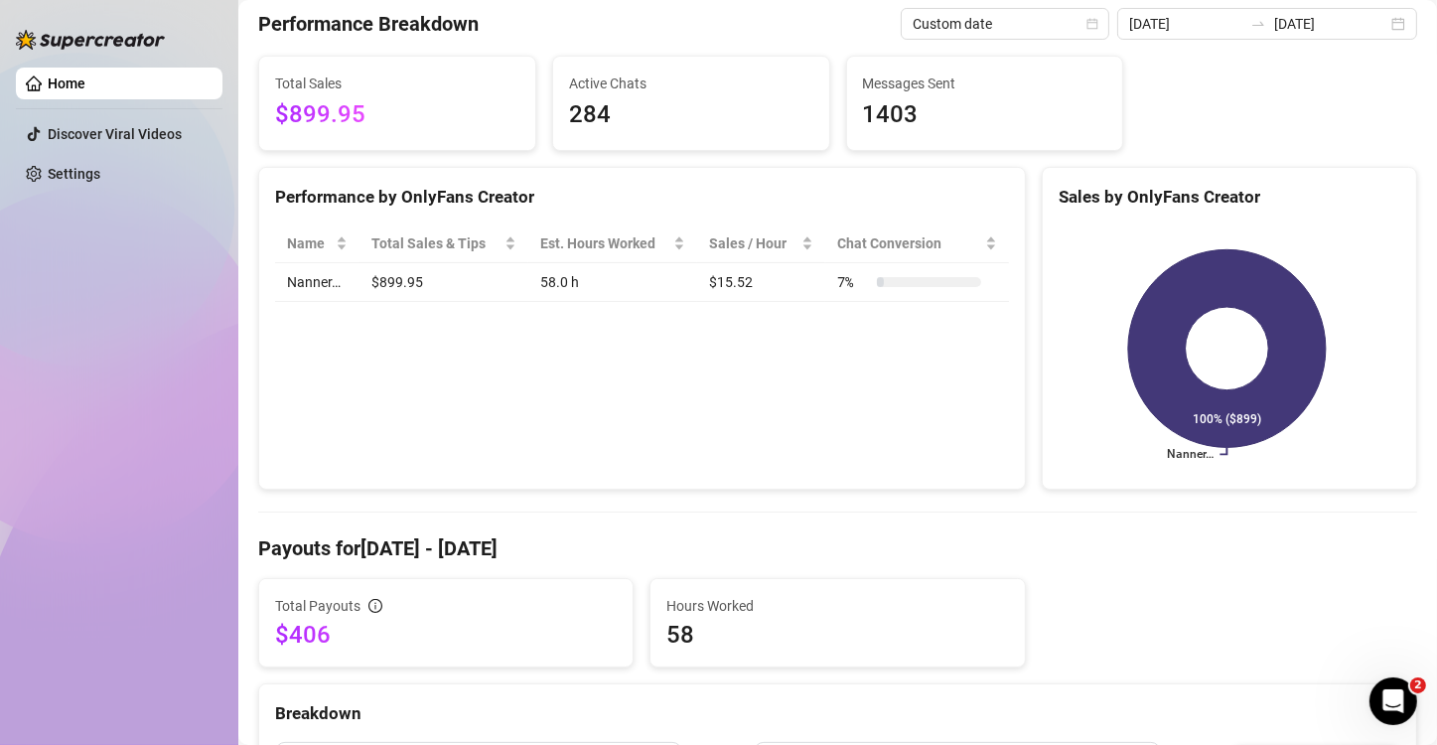  Describe the element at coordinates (318, 606) in the screenshot. I see `span: Total Payouts` at that location.